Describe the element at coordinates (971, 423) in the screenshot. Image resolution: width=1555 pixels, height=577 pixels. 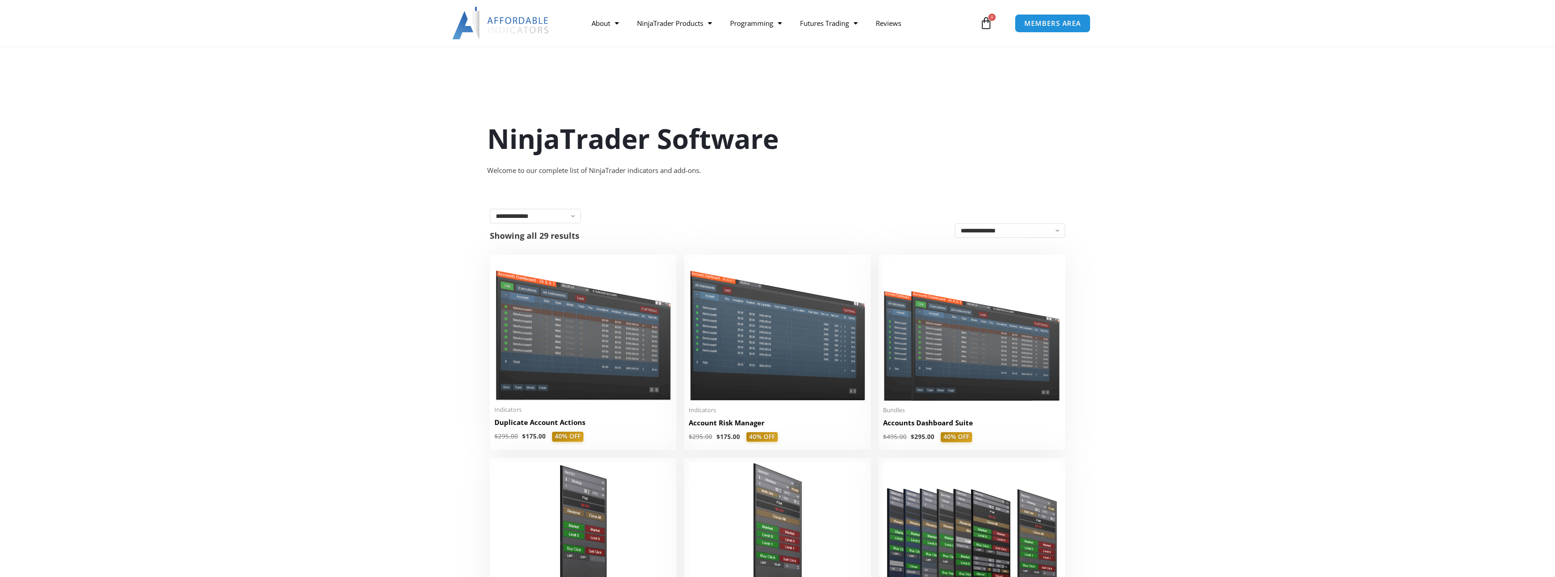
I see `h2: Accounts Dashboard Suite` at that location.